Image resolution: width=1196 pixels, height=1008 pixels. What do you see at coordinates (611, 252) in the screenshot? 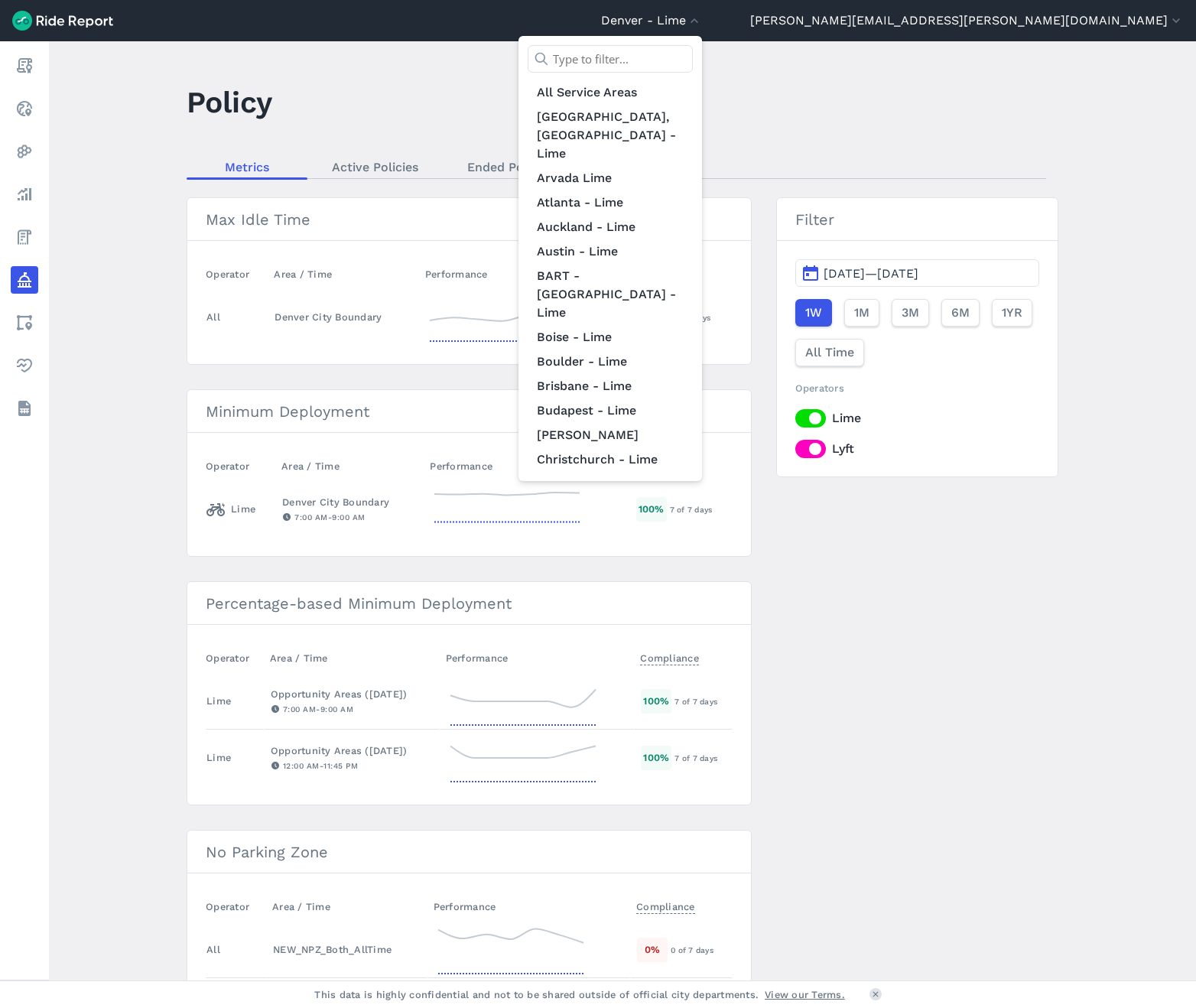
I see `a: Austin - Lime` at bounding box center [611, 252].